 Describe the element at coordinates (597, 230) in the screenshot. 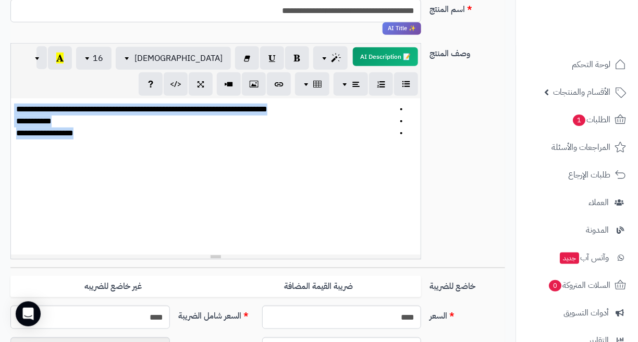

I see `span: المدونة` at that location.